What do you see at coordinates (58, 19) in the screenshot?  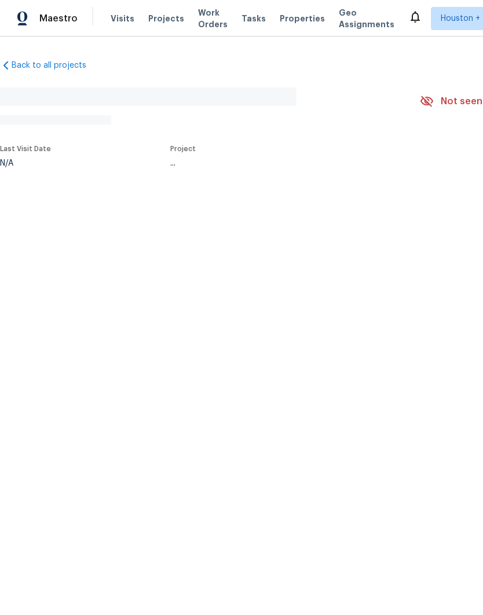 I see `span: Maestro` at bounding box center [58, 19].